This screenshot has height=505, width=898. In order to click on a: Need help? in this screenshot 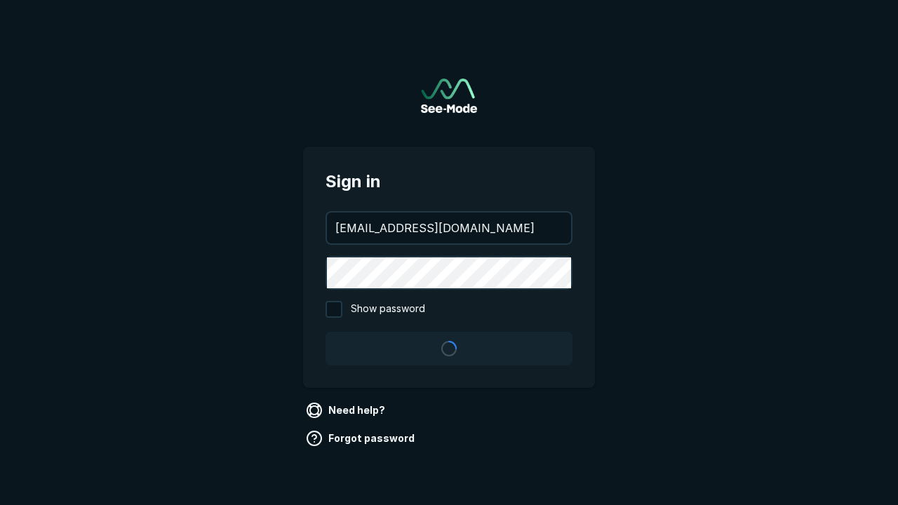, I will do `click(346, 410)`.